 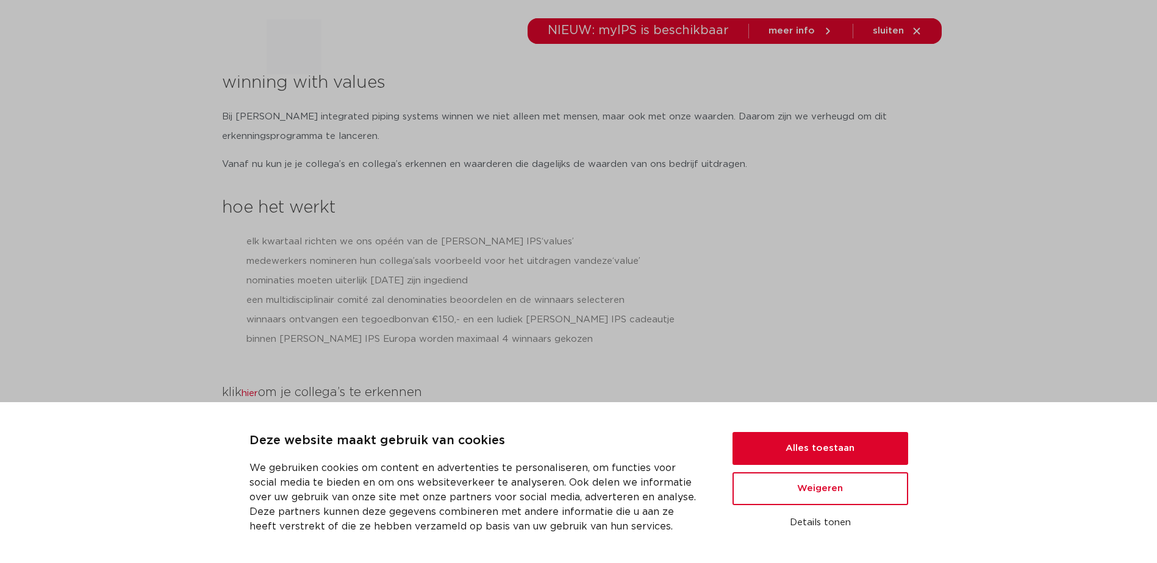 I want to click on p: Deze website maakt gebruik van cookies, so click(x=476, y=441).